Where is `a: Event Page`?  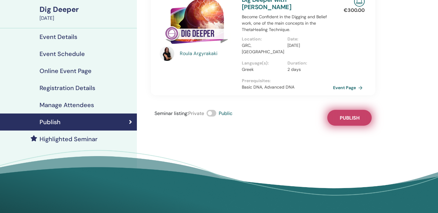 a: Event Page is located at coordinates (349, 88).